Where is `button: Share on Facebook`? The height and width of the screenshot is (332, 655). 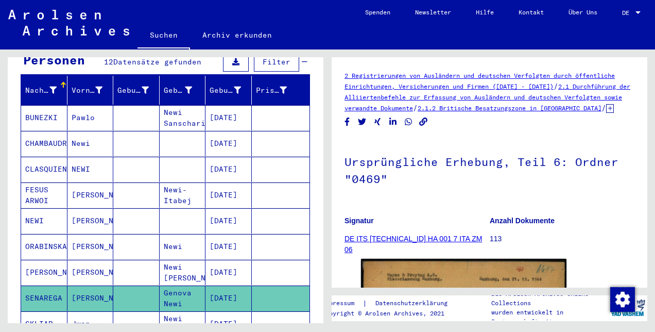
button: Share on Facebook is located at coordinates (347, 122).